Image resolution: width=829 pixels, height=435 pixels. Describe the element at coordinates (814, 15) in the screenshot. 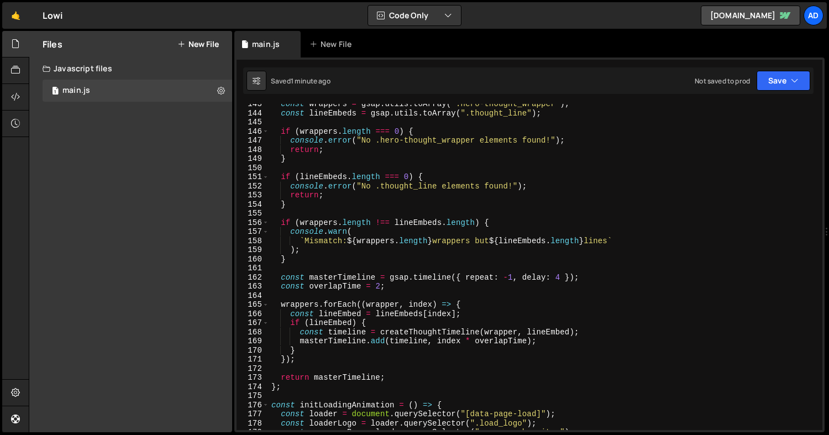

I see `a: Ad` at that location.